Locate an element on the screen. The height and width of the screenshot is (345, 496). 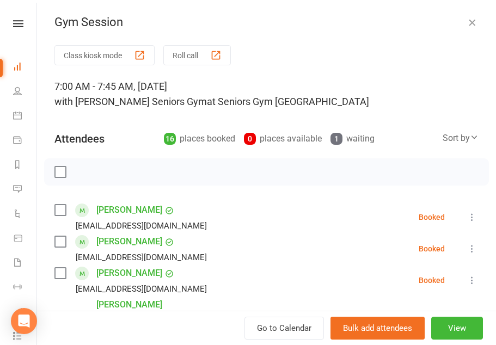
div: Open Intercom Messenger is located at coordinates (24, 321).